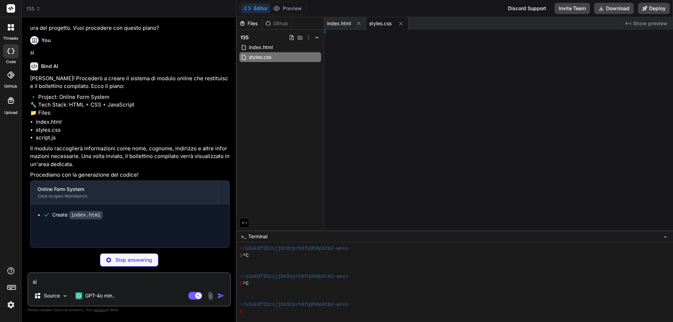 The width and height of the screenshot is (673, 322). Describe the element at coordinates (79, 296) in the screenshot. I see `img: GPT-4o mini` at that location.